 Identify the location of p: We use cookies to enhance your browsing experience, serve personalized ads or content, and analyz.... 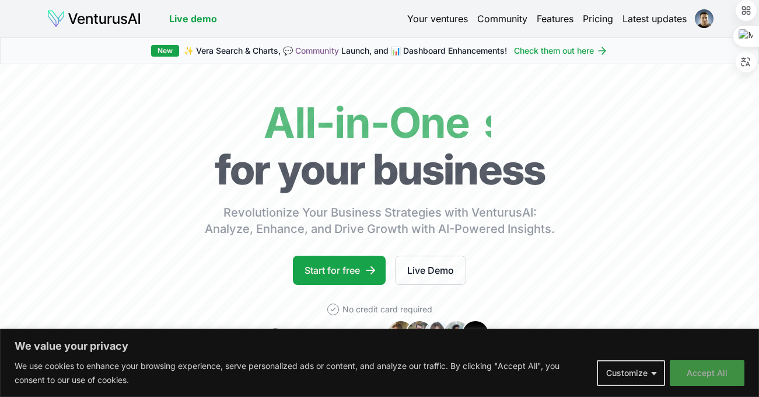
(301, 373).